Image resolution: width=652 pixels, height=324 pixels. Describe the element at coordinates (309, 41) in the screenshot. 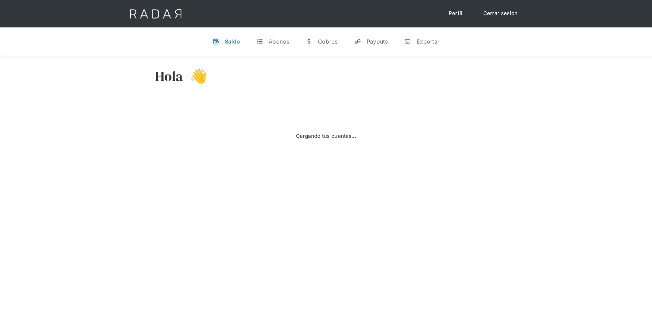

I see `div: w` at that location.